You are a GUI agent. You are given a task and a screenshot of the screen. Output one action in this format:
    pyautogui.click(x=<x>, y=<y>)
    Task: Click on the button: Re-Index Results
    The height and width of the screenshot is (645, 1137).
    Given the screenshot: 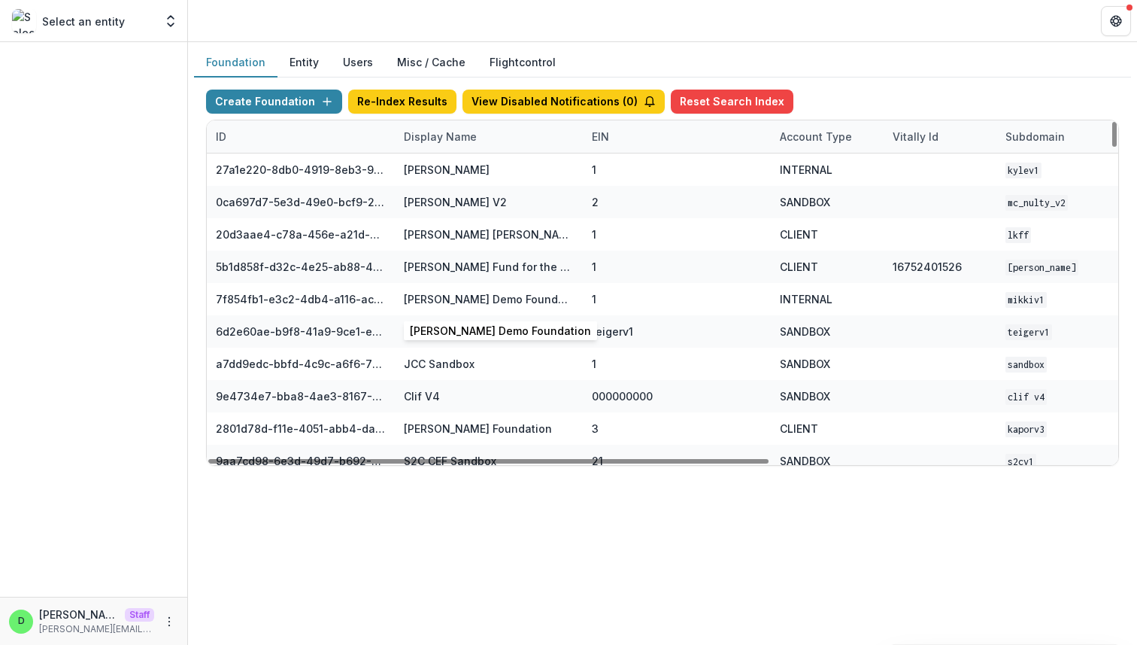 What is the action you would take?
    pyautogui.click(x=402, y=102)
    